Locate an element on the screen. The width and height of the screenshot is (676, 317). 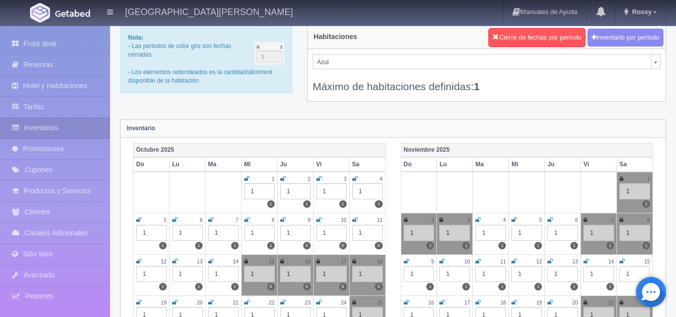
small: 9 is located at coordinates (309, 220).